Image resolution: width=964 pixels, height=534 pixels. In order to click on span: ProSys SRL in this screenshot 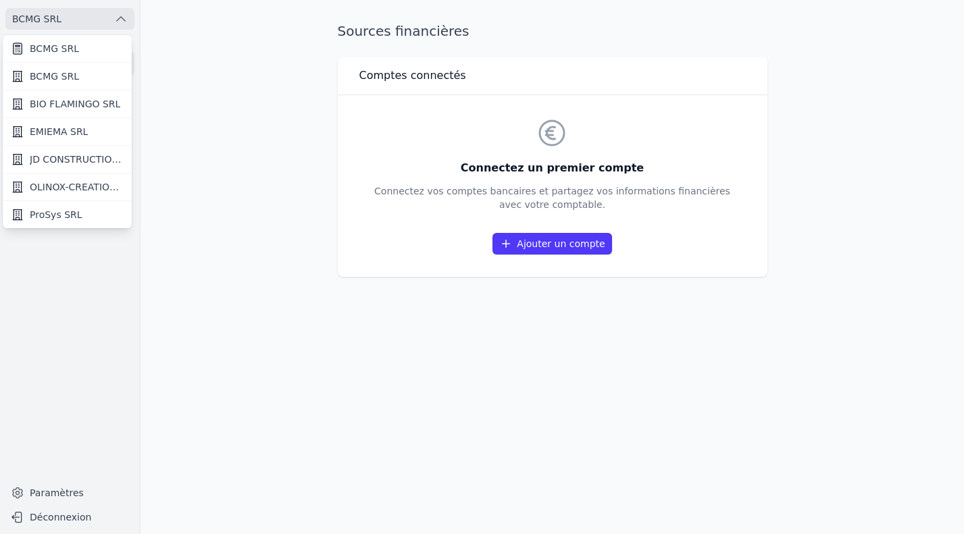, I will do `click(56, 215)`.